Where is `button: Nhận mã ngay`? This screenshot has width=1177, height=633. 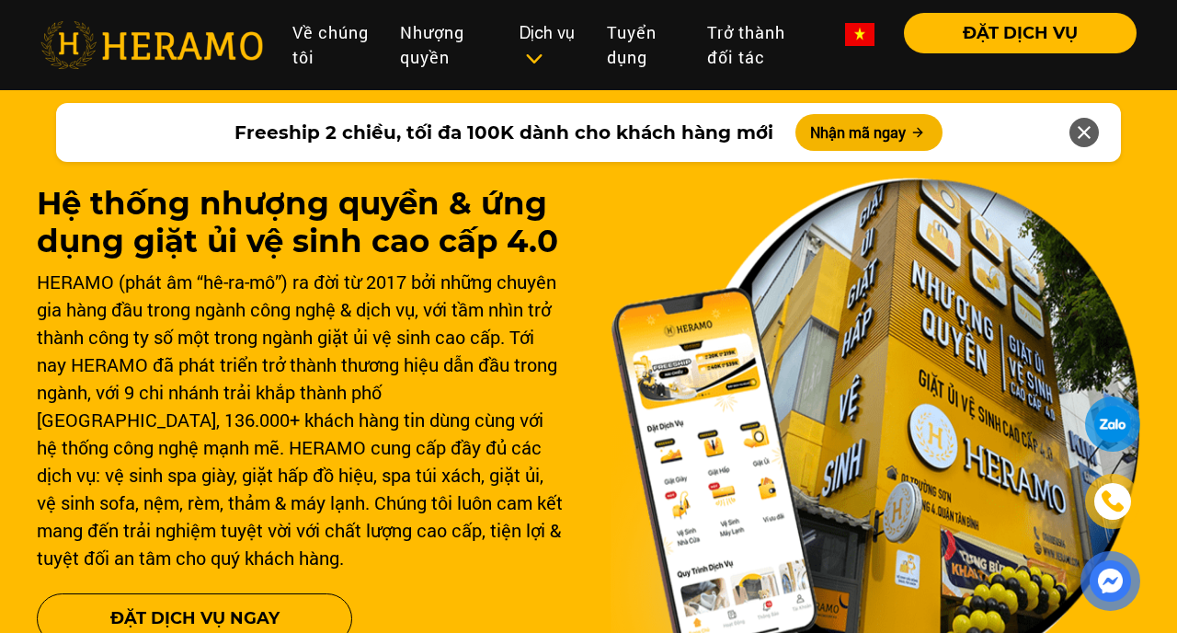
button: Nhận mã ngay is located at coordinates (869, 132).